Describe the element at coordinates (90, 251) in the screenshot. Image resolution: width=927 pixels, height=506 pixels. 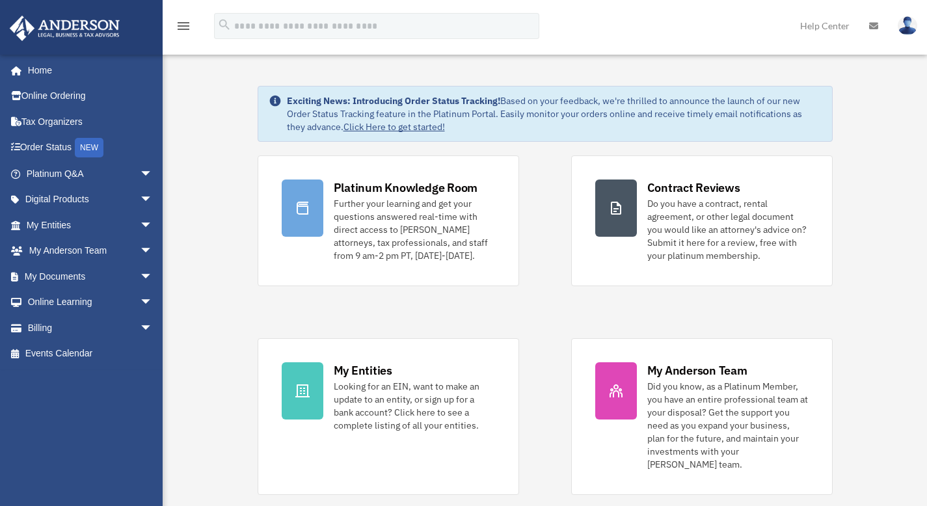
I see `a: My Anderson Teamarrow_drop_down` at that location.